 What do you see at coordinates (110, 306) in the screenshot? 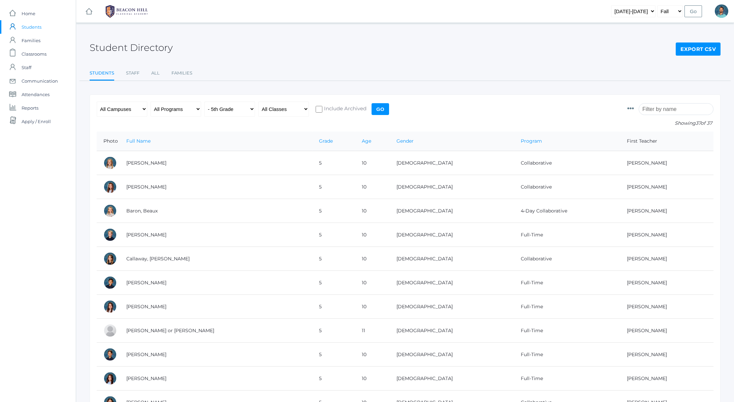
I see `div: Grace Carpenter` at bounding box center [110, 306].